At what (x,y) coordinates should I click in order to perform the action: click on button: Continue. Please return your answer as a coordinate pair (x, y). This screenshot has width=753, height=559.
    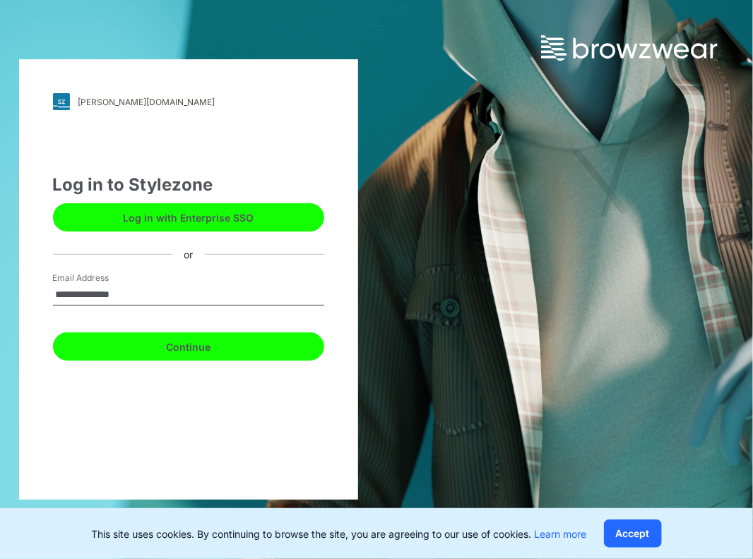
    Looking at the image, I should click on (189, 347).